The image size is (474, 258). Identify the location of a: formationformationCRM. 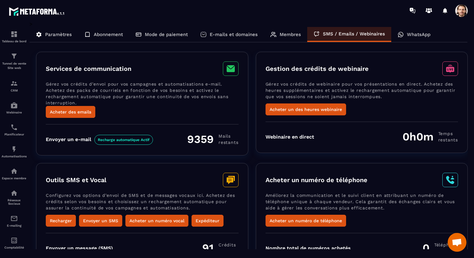
(14, 86).